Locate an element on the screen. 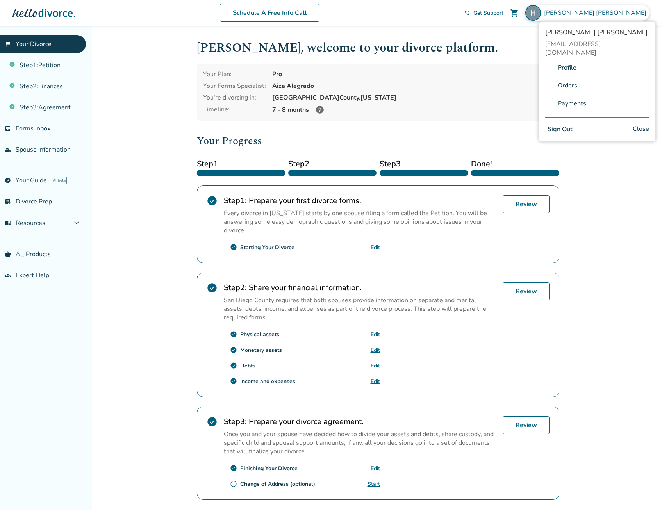 Image resolution: width=662 pixels, height=510 pixels. span: Step 2 is located at coordinates (333, 164).